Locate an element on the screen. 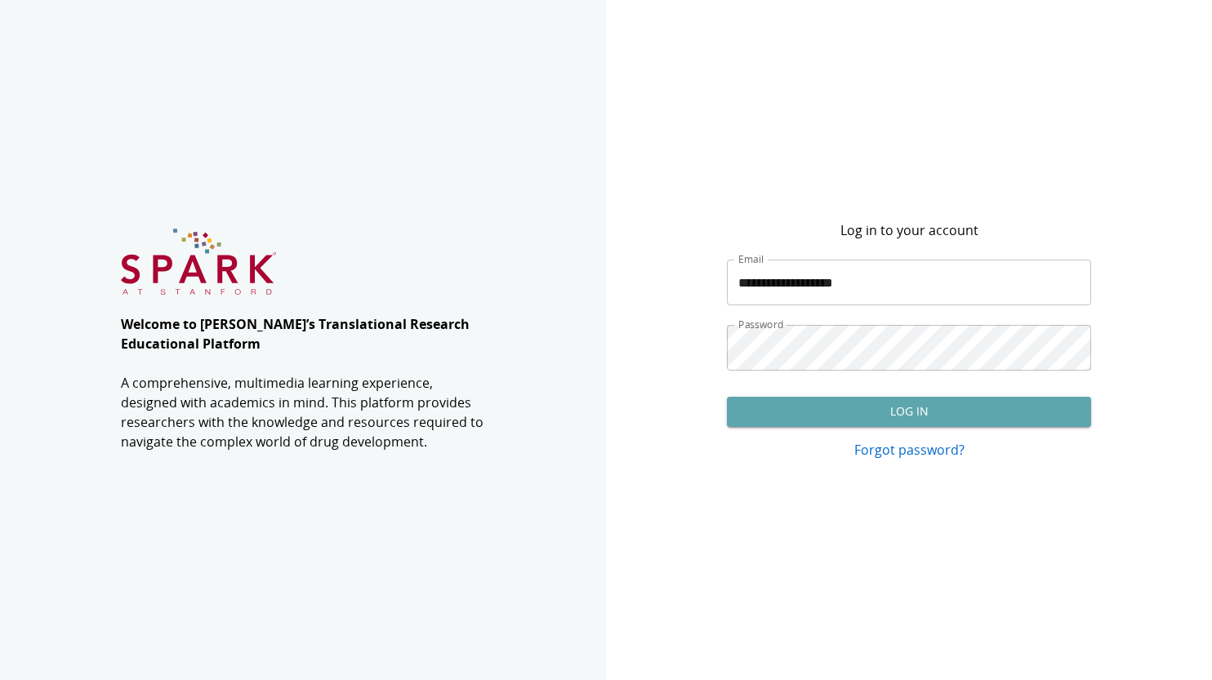 The image size is (1212, 680). img: SPARK at Stanford is located at coordinates (199, 261).